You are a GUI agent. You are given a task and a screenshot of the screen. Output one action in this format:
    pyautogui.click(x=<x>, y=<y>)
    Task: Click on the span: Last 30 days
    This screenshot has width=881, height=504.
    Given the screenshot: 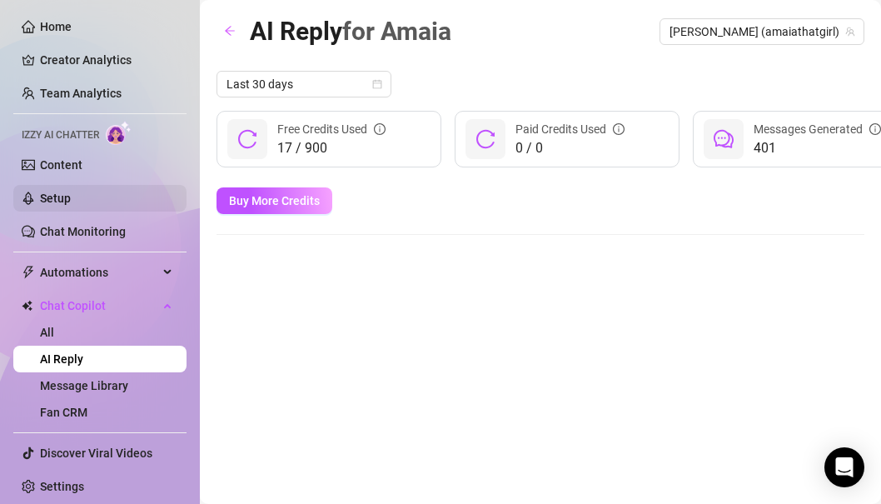 What is the action you would take?
    pyautogui.click(x=304, y=84)
    